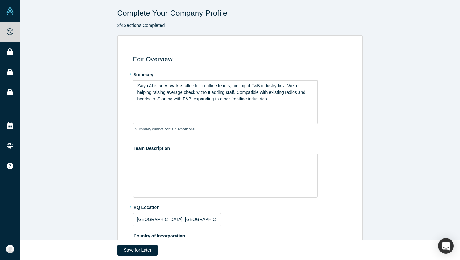 This screenshot has width=460, height=260. What do you see at coordinates (240, 13) in the screenshot?
I see `h1: Complete Your Company Profile` at bounding box center [240, 13].